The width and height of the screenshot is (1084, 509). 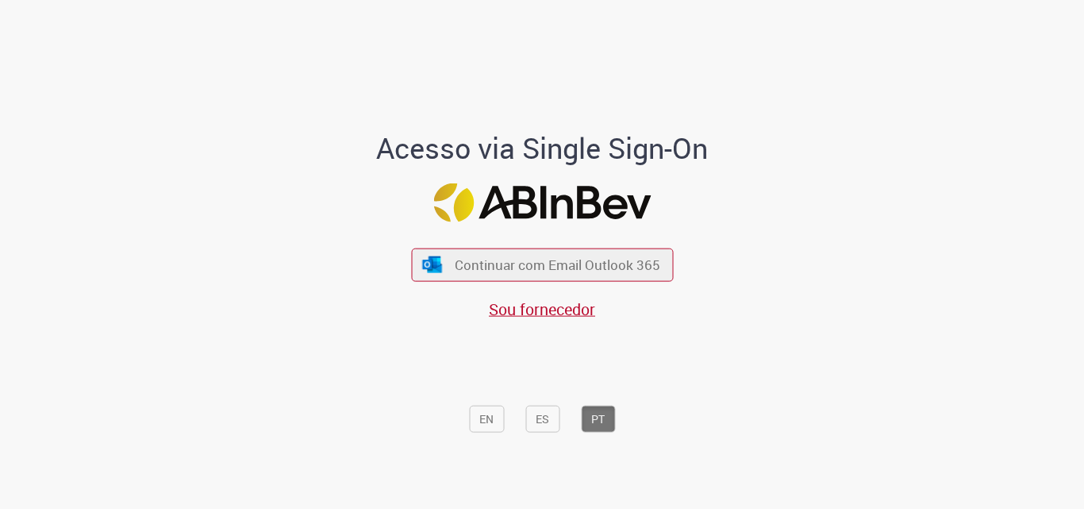 What do you see at coordinates (542, 308) in the screenshot?
I see `a: Sou fornecedor` at bounding box center [542, 308].